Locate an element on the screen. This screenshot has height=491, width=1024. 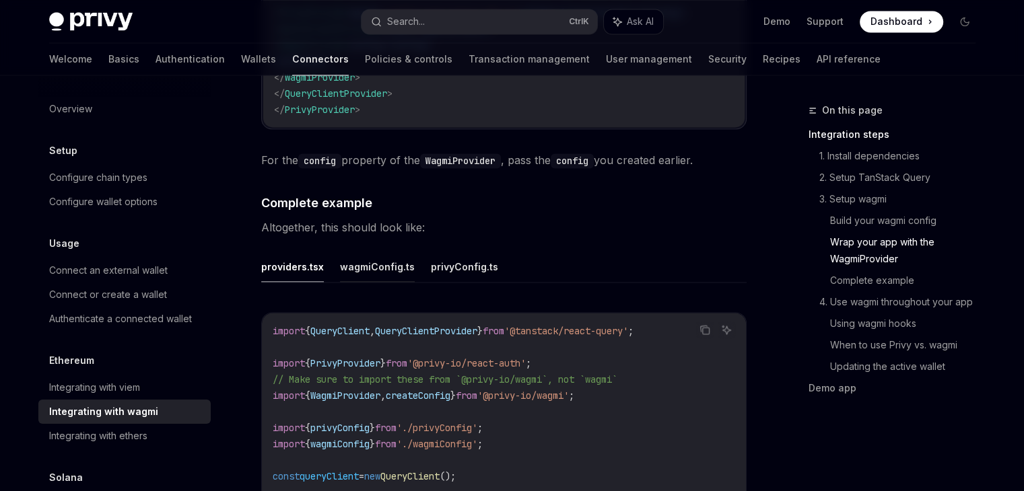
h5: Setup is located at coordinates (63, 151).